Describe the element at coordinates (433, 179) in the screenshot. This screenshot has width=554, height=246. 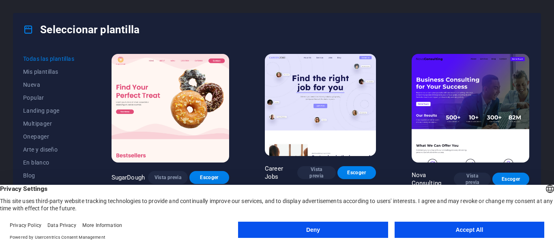
I see `p: Nova Consulting` at that location.